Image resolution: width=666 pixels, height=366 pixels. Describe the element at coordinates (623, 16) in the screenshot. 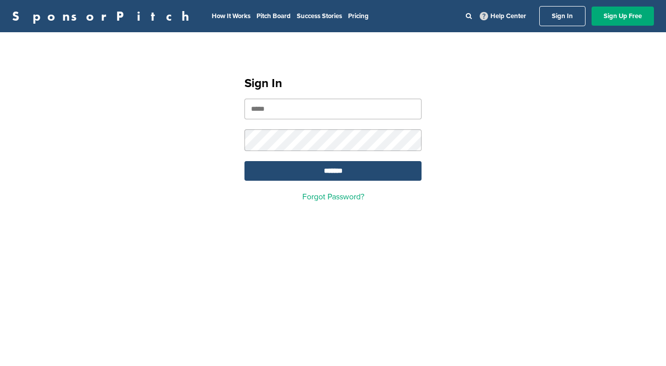

I see `a: Sign Up Free` at that location.